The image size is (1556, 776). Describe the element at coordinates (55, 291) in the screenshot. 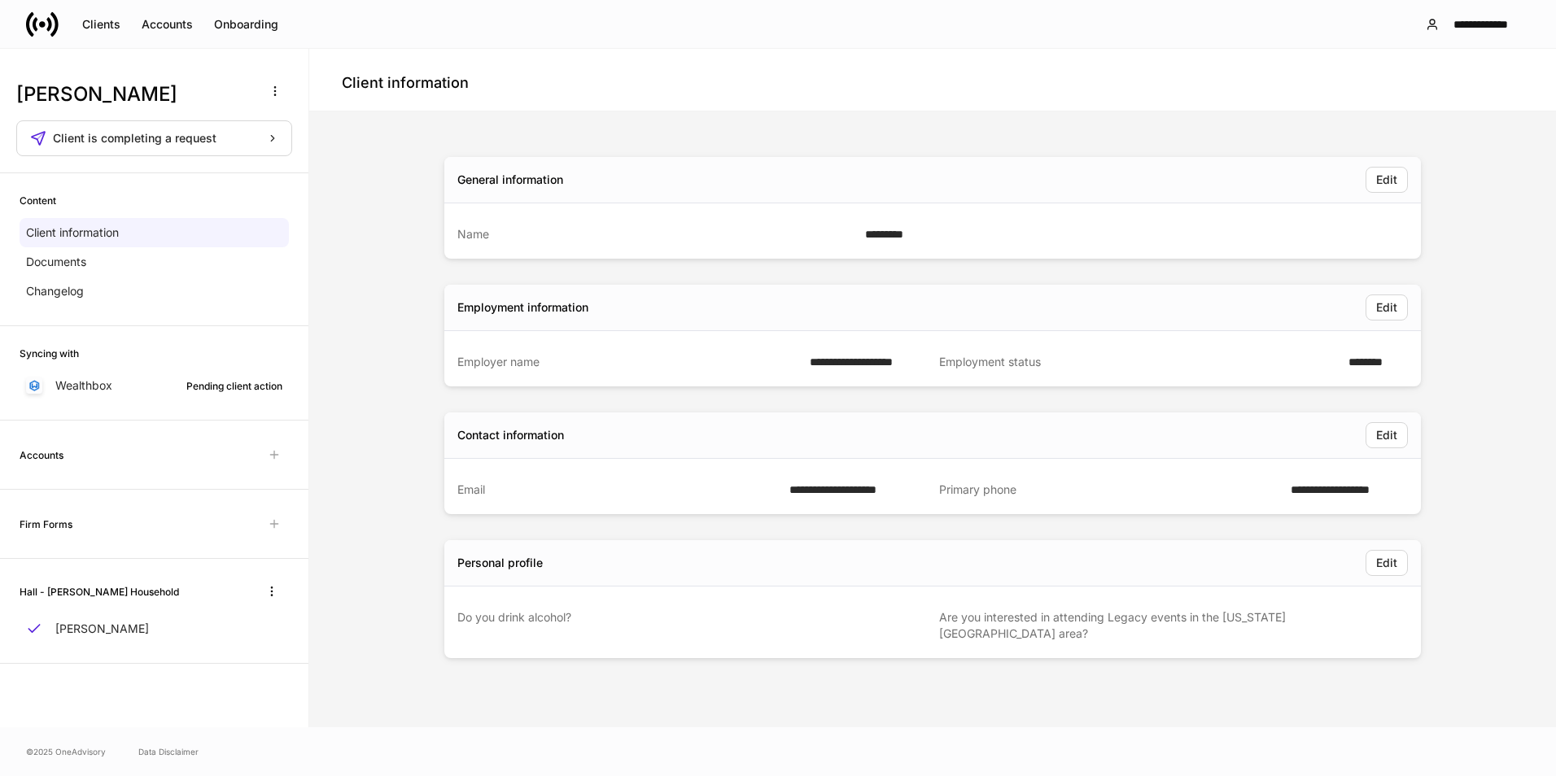

I see `p: Changelog` at that location.